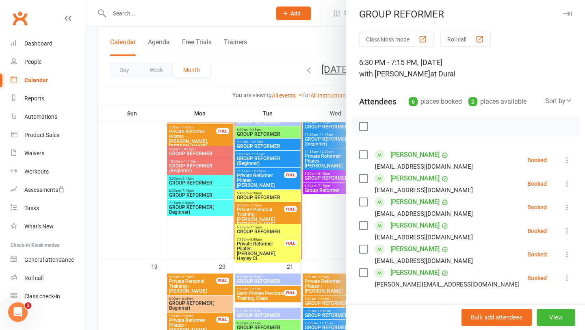 This screenshot has height=330, width=585. I want to click on a: Tasks, so click(48, 208).